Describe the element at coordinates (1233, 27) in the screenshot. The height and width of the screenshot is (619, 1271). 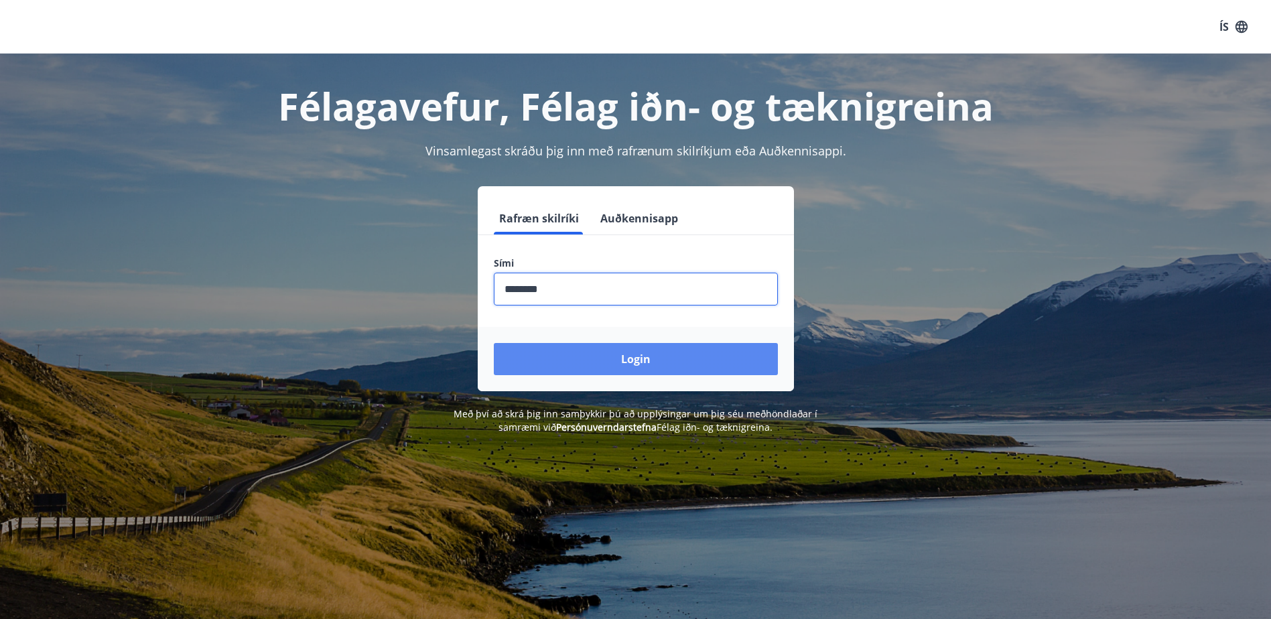
I see `button: ÍS` at that location.